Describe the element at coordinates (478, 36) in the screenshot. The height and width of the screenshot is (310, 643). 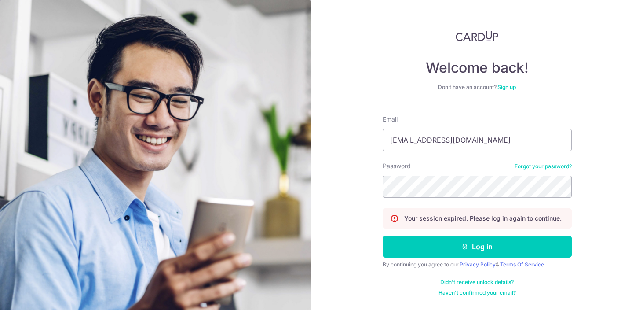
I see `img: CardUp Logo` at that location.